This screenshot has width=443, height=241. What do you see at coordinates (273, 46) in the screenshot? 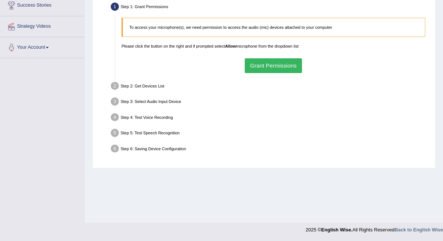
I see `p: Please click the button on the right and if prompted select microphone from the dropdown list` at bounding box center [273, 46].